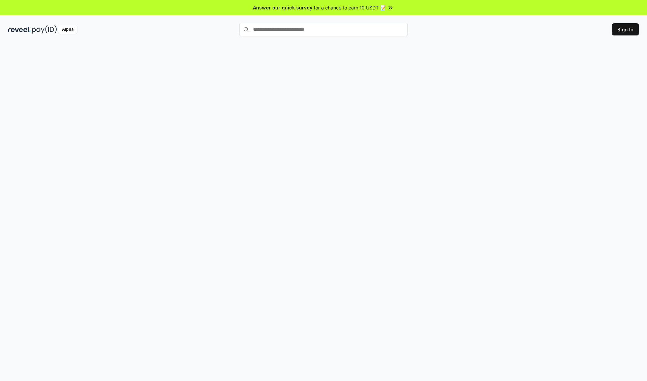 Image resolution: width=647 pixels, height=381 pixels. I want to click on img: reveel_dark, so click(19, 29).